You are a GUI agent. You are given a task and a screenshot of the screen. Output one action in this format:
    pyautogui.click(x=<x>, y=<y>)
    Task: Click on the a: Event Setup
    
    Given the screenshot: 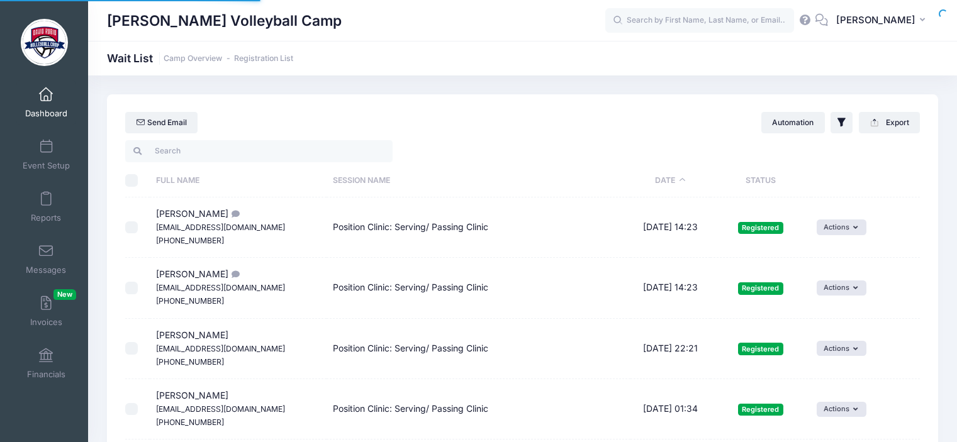 What is the action you would take?
    pyautogui.click(x=46, y=155)
    